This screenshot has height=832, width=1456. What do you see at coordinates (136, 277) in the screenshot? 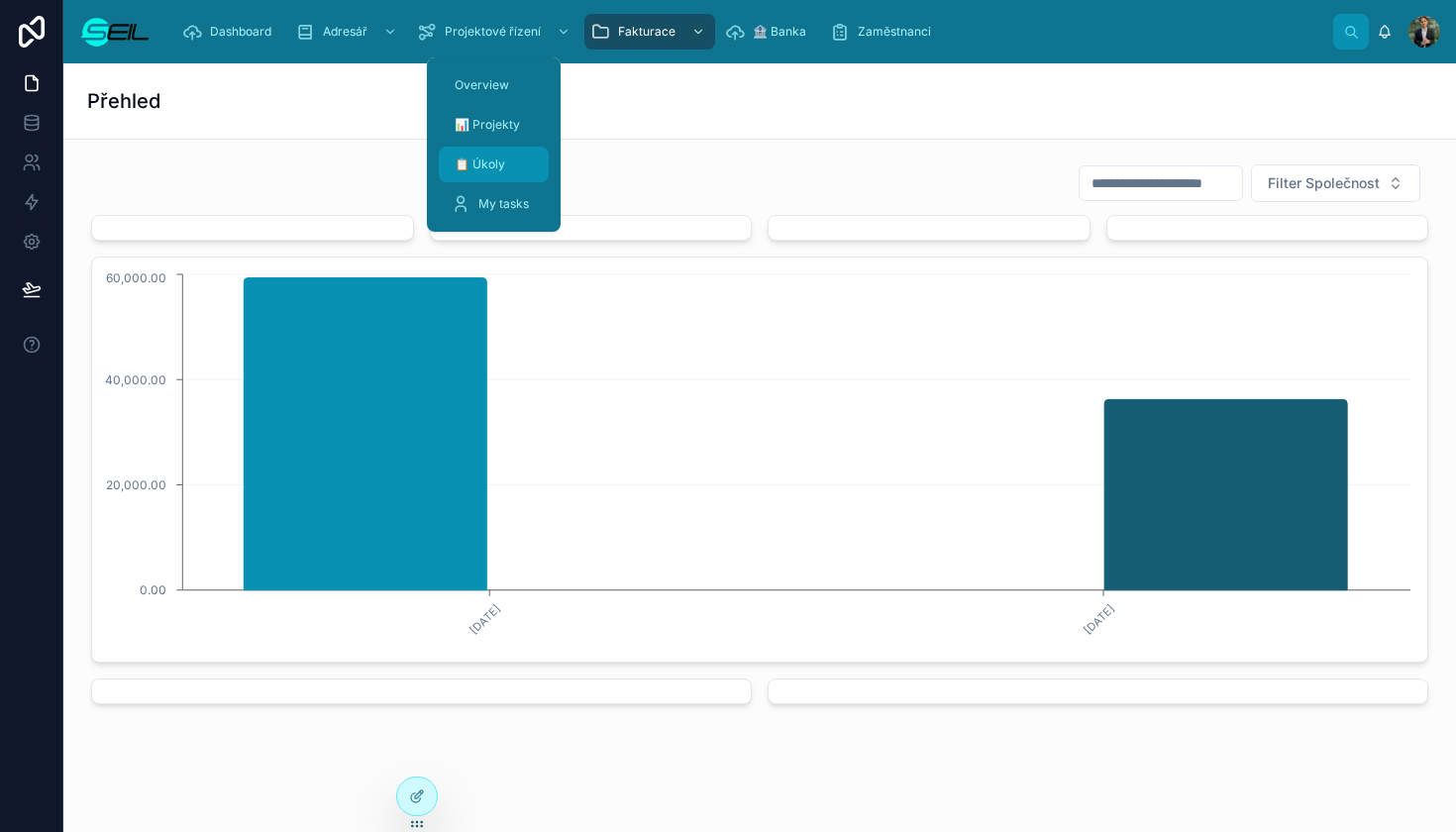
I see `tspan: 60,000.00` at bounding box center [136, 277].